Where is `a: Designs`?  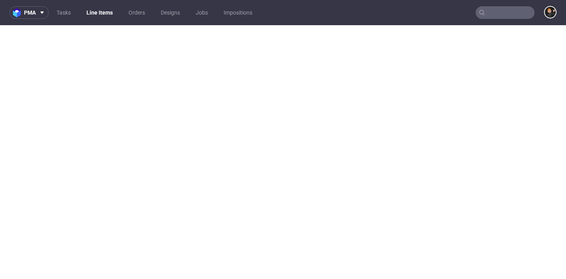 a: Designs is located at coordinates (170, 13).